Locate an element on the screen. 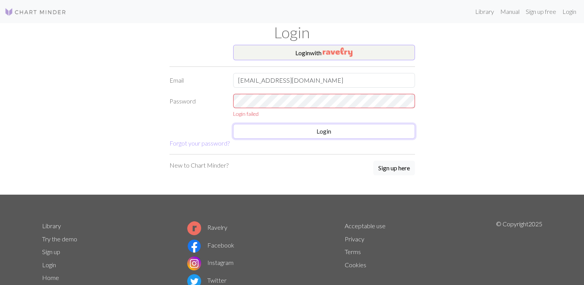 This screenshot has width=584, height=285. a: Manual is located at coordinates (510, 12).